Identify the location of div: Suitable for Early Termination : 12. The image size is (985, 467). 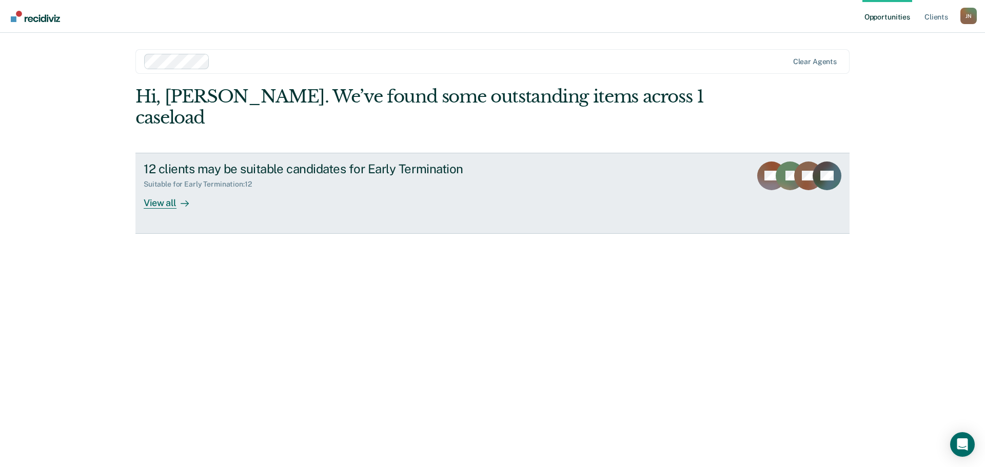
(202, 184).